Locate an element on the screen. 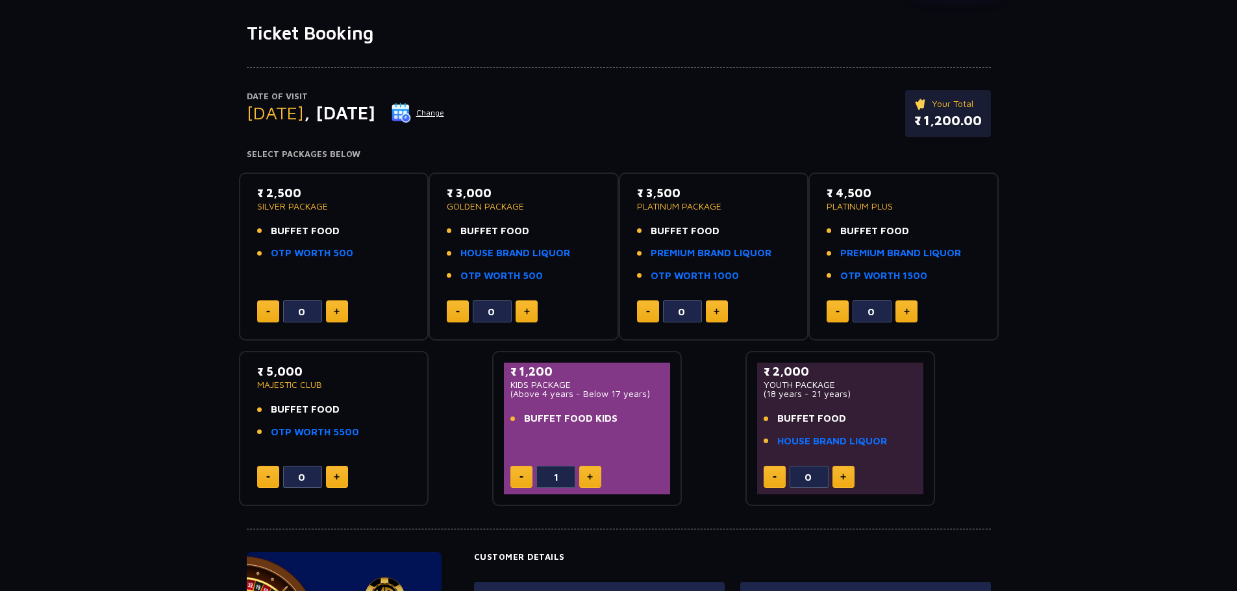 The image size is (1237, 591). p: GOLDEN PACKAGE is located at coordinates (523, 206).